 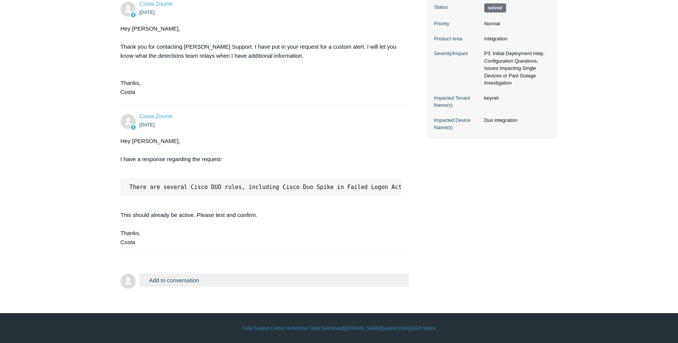 I want to click on time: 09/25/2025, 10:17, so click(x=147, y=124).